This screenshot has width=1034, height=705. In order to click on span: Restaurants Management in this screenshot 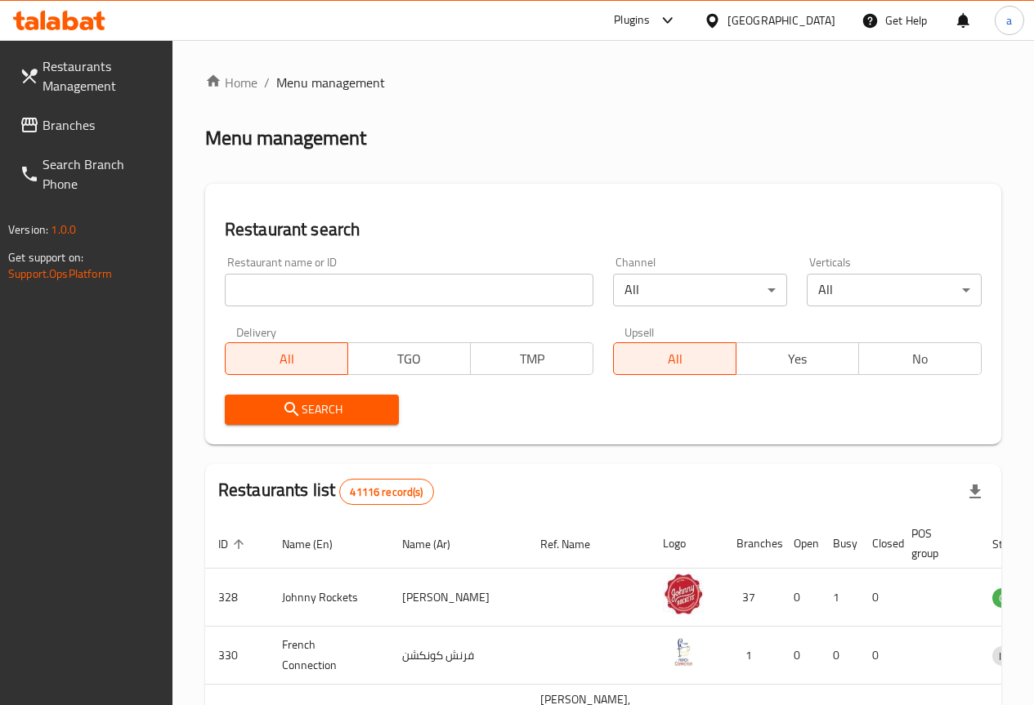, I will do `click(101, 76)`.